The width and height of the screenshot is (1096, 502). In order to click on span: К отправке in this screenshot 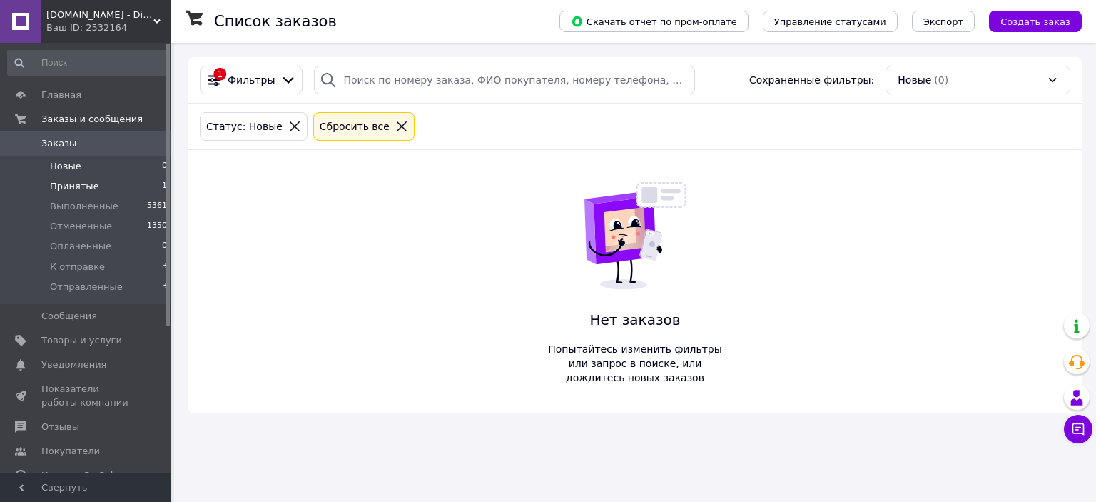, I will do `click(77, 267)`.